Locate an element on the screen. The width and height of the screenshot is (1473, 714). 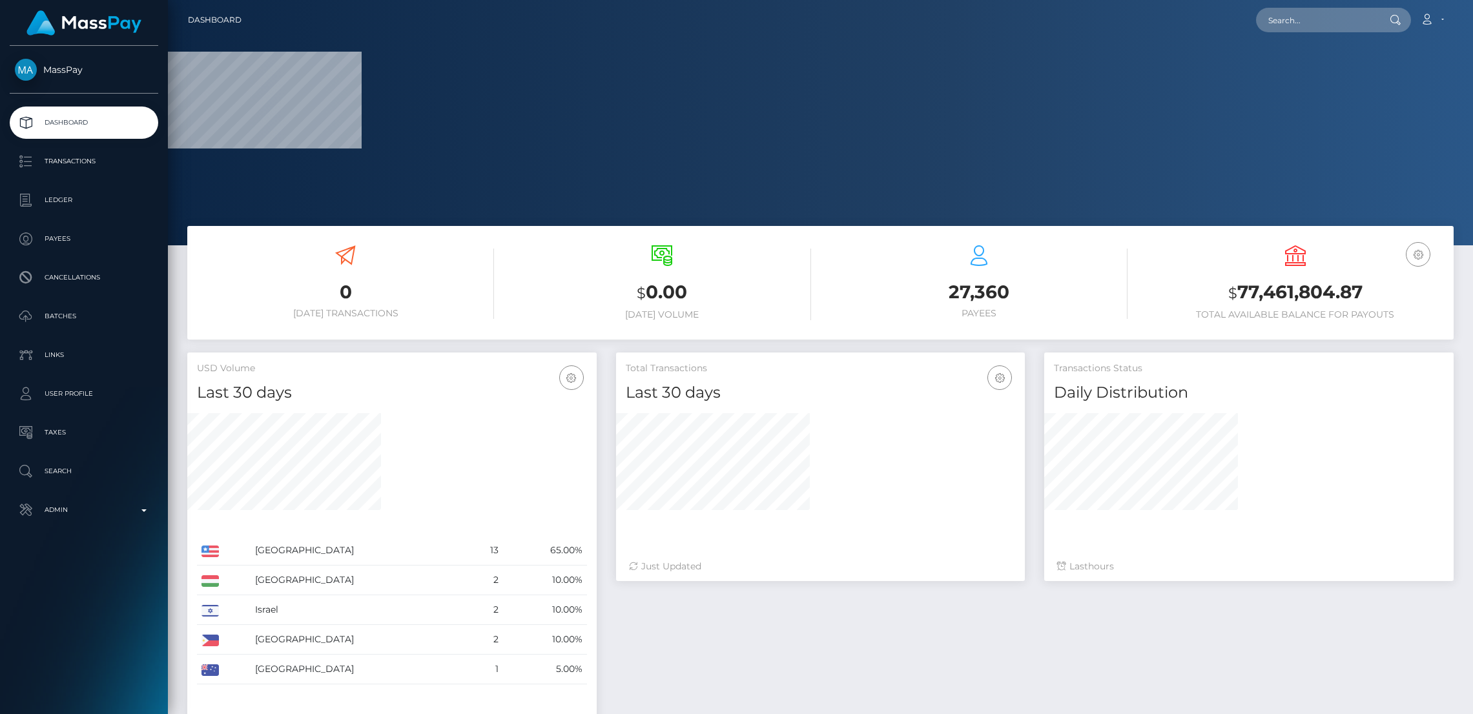
p: Transactions is located at coordinates (84, 161).